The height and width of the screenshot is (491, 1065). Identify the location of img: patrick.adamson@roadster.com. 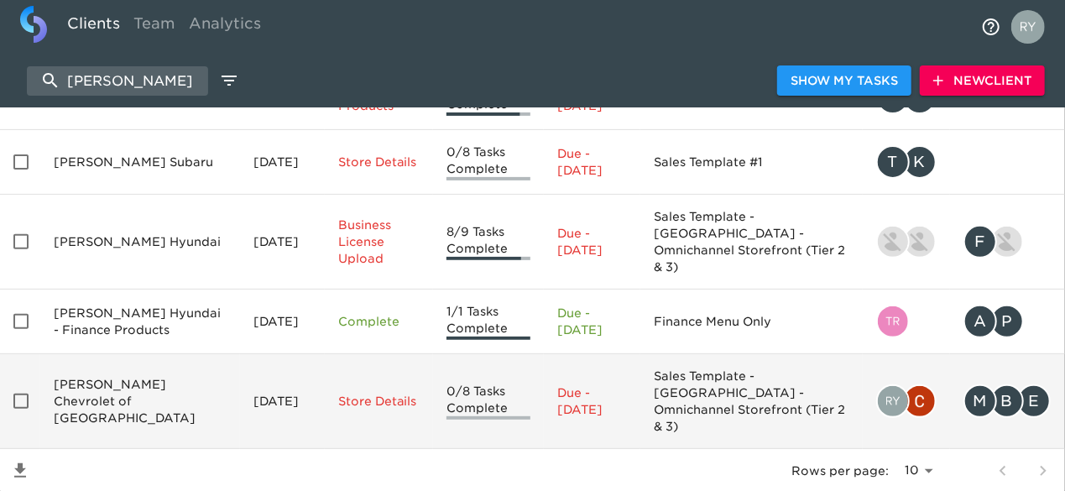
(893, 242).